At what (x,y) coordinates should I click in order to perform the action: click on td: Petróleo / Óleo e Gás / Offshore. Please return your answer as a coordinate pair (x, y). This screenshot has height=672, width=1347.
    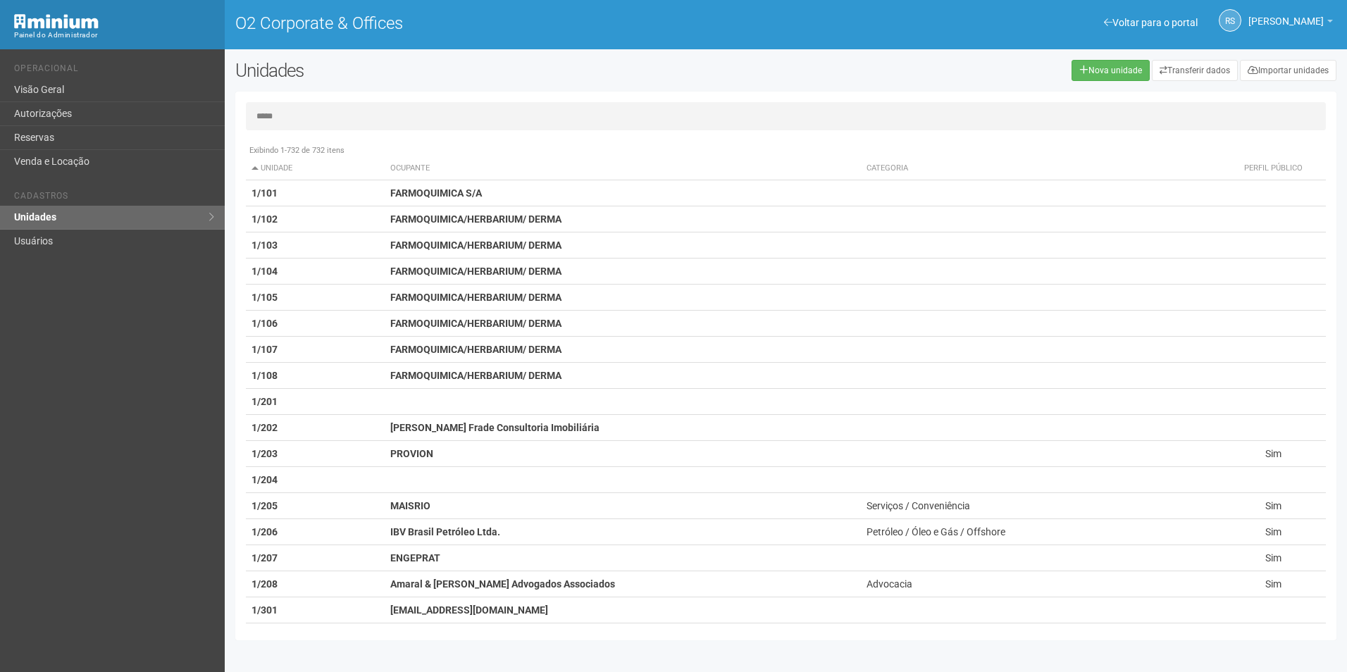
    Looking at the image, I should click on (1040, 532).